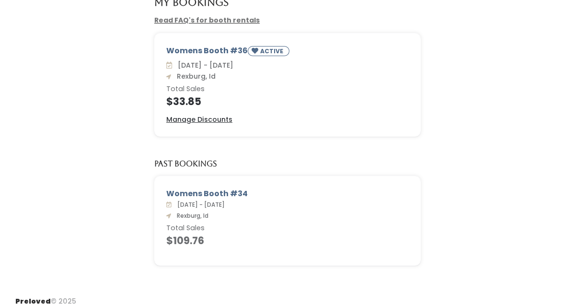 The width and height of the screenshot is (575, 306). What do you see at coordinates (273, 51) in the screenshot?
I see `small: ACTIVE` at bounding box center [273, 51].